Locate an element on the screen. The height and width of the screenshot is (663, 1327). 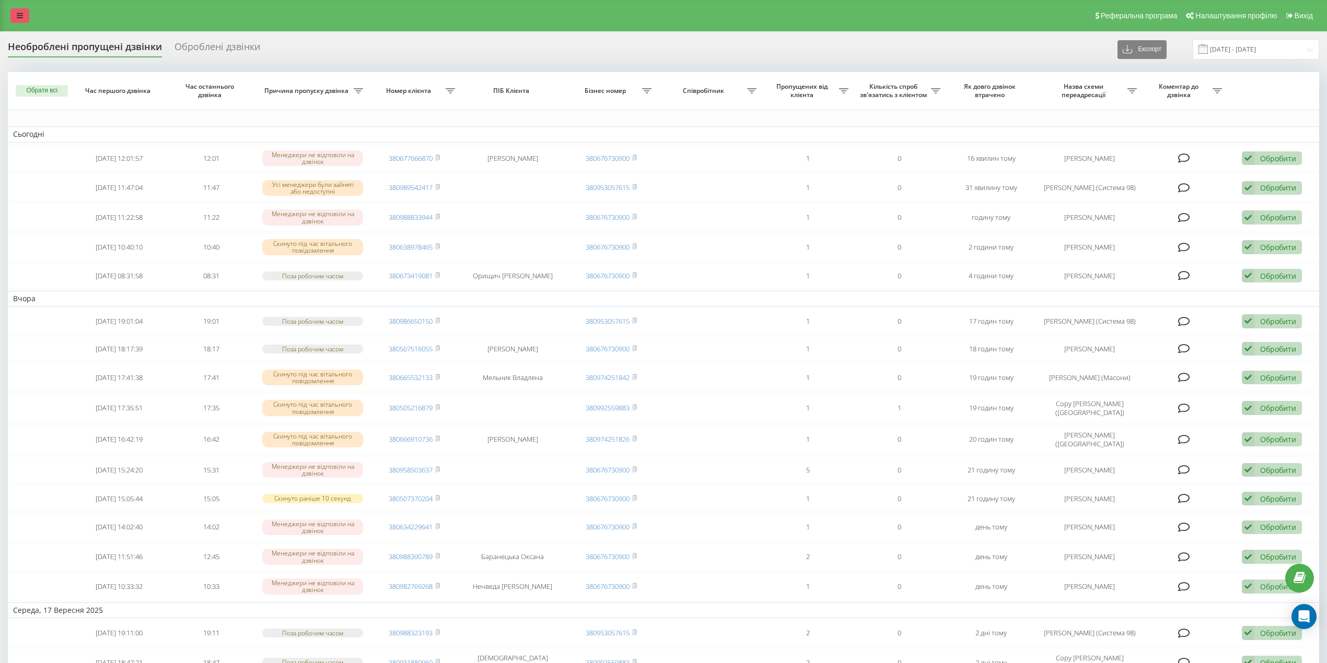
td: 5 is located at coordinates (807, 470).